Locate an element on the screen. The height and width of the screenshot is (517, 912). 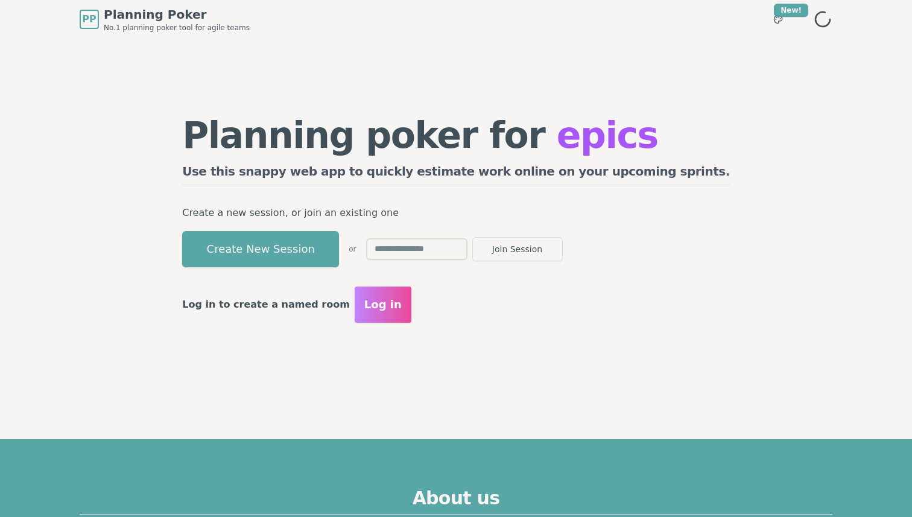
button: Create New Session is located at coordinates (261, 249).